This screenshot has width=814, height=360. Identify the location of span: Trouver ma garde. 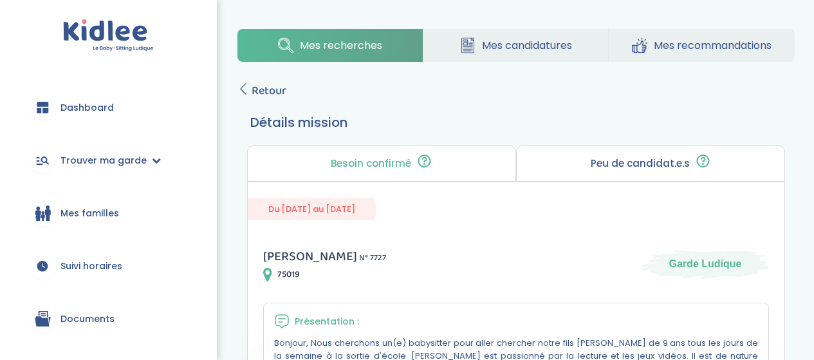
(104, 160).